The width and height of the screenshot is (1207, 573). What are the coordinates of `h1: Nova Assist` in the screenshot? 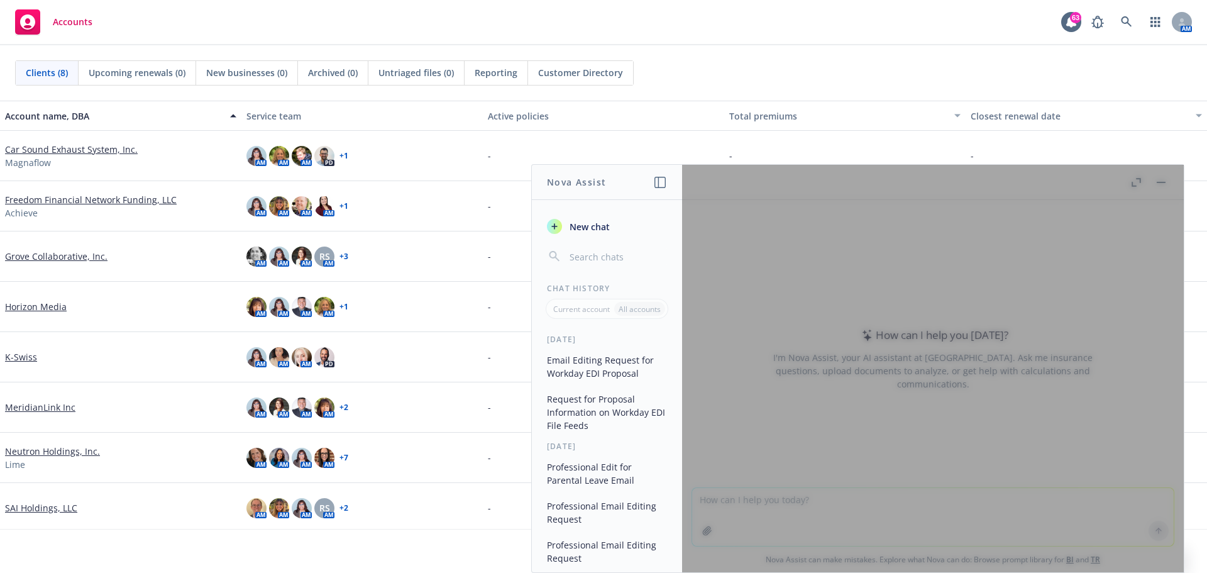 It's located at (577, 182).